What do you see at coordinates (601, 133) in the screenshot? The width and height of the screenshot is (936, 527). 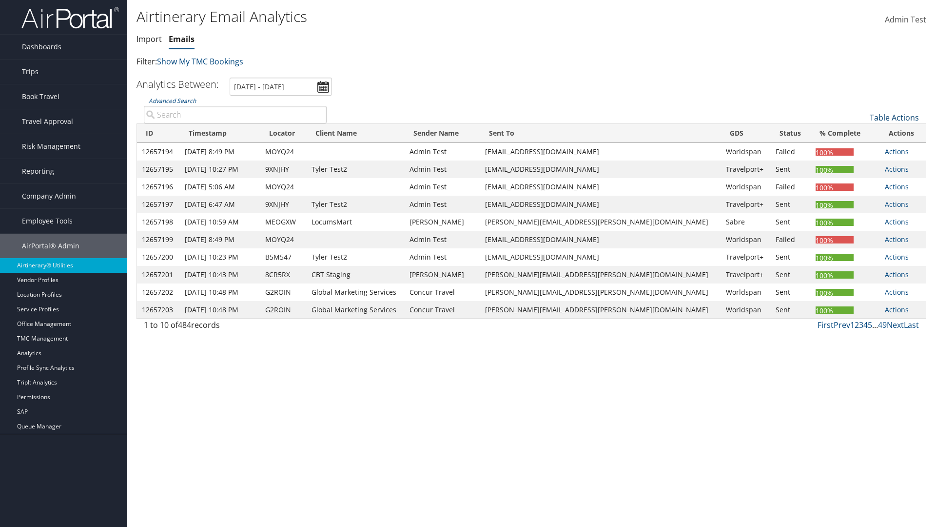 I see `th: Sent To: activate to sort column ascending` at bounding box center [601, 133].